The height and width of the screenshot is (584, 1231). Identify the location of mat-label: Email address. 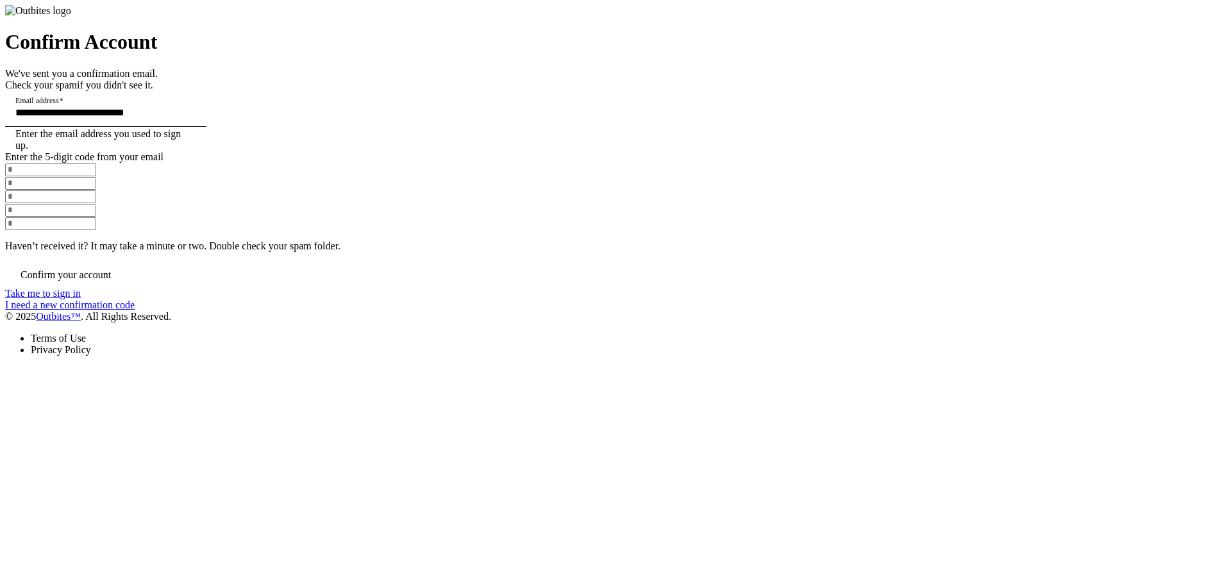
(37, 101).